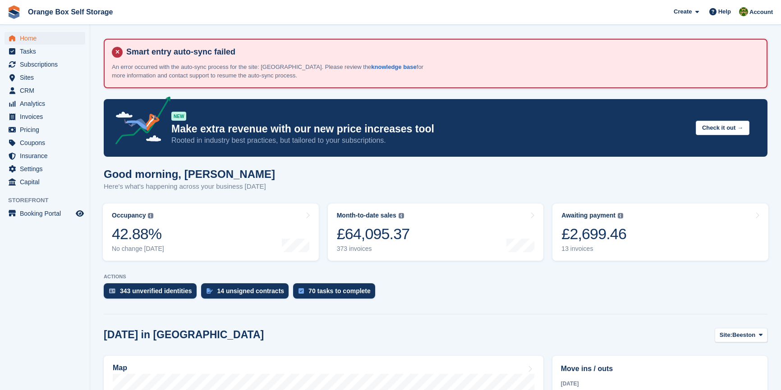 This screenshot has width=781, height=390. I want to click on span: Beeston, so click(743, 335).